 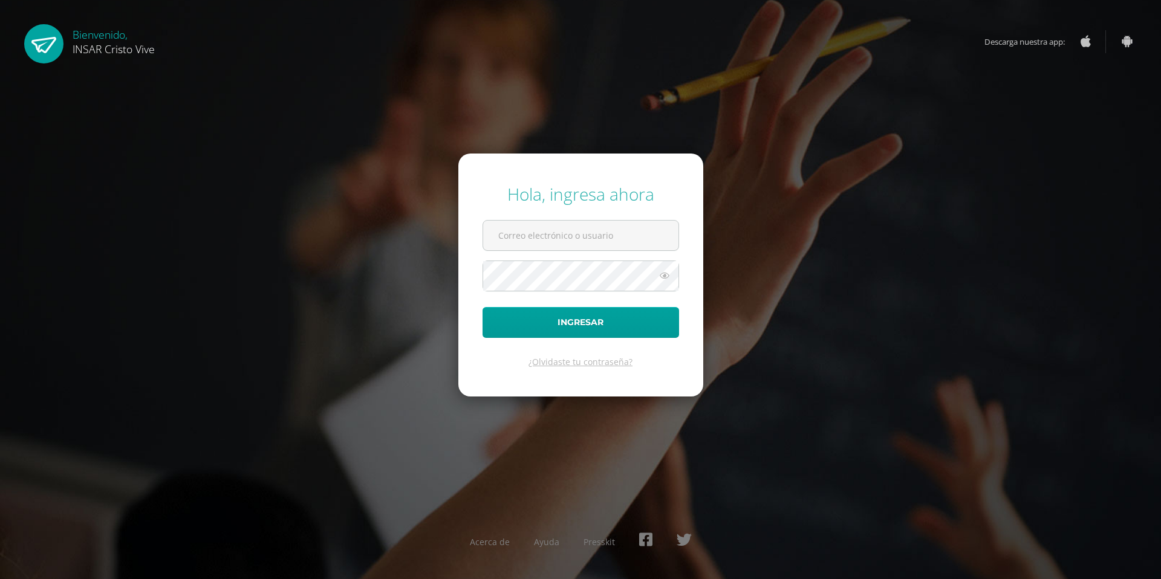 What do you see at coordinates (114, 49) in the screenshot?
I see `span: INSAR Cristo Vive` at bounding box center [114, 49].